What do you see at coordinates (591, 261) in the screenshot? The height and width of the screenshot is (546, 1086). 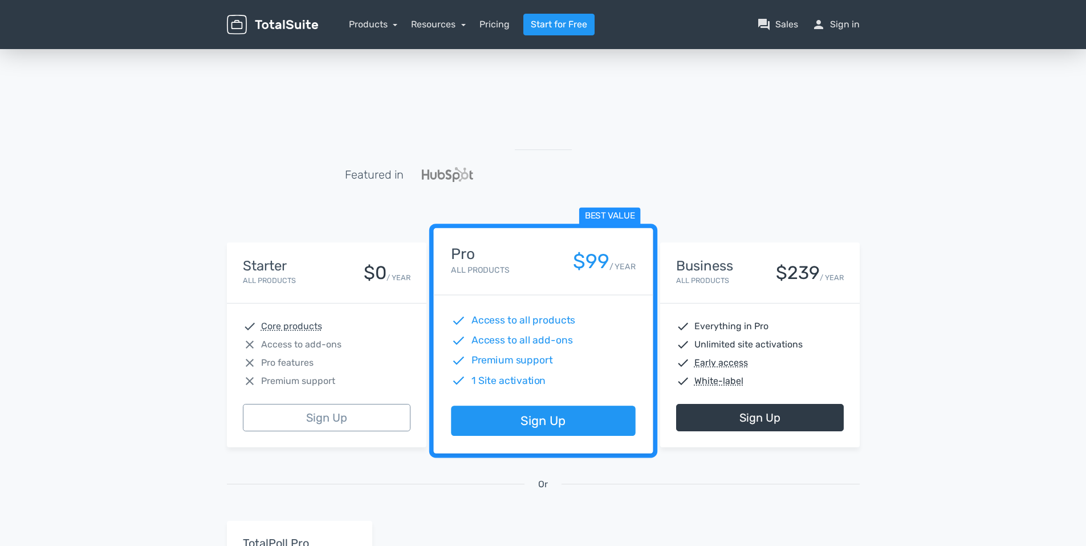 I see `div: $99` at bounding box center [591, 261].